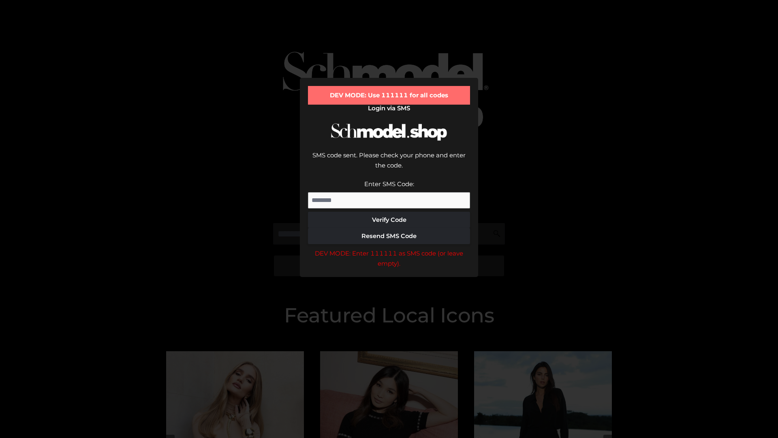  I want to click on div: SMS code sent. Please check your phone and enter the code., so click(389, 164).